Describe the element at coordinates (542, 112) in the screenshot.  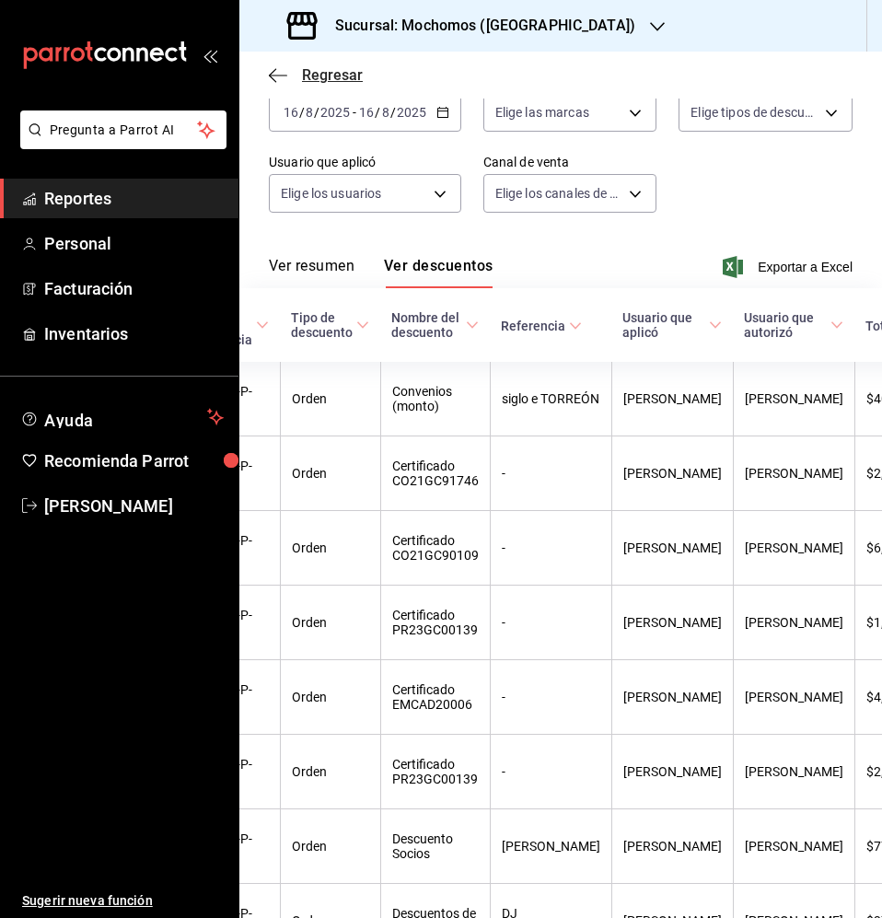
I see `span: Elige las marcas` at that location.